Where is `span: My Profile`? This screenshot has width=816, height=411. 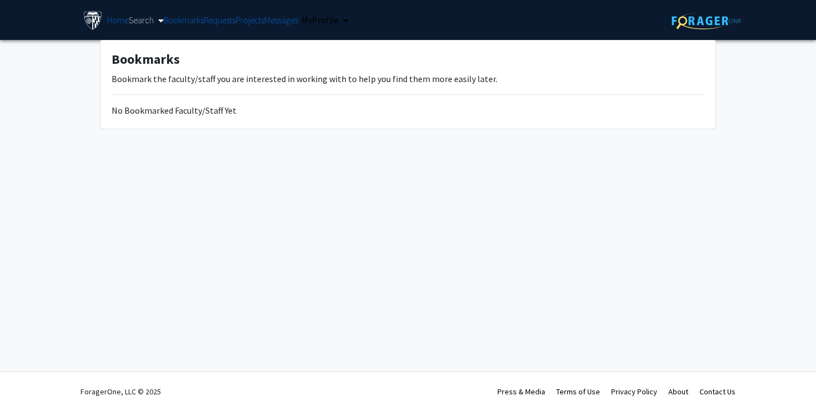 span: My Profile is located at coordinates (320, 20).